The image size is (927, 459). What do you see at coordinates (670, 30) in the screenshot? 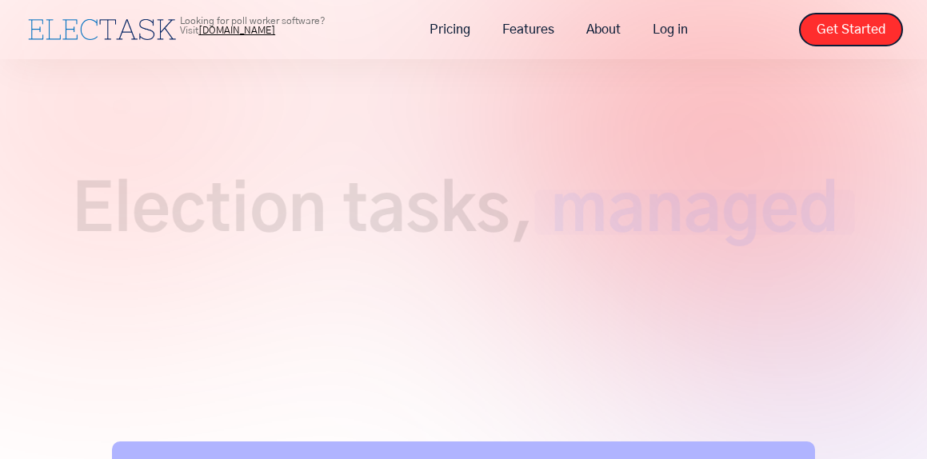
I see `a: Log in` at bounding box center [670, 30].